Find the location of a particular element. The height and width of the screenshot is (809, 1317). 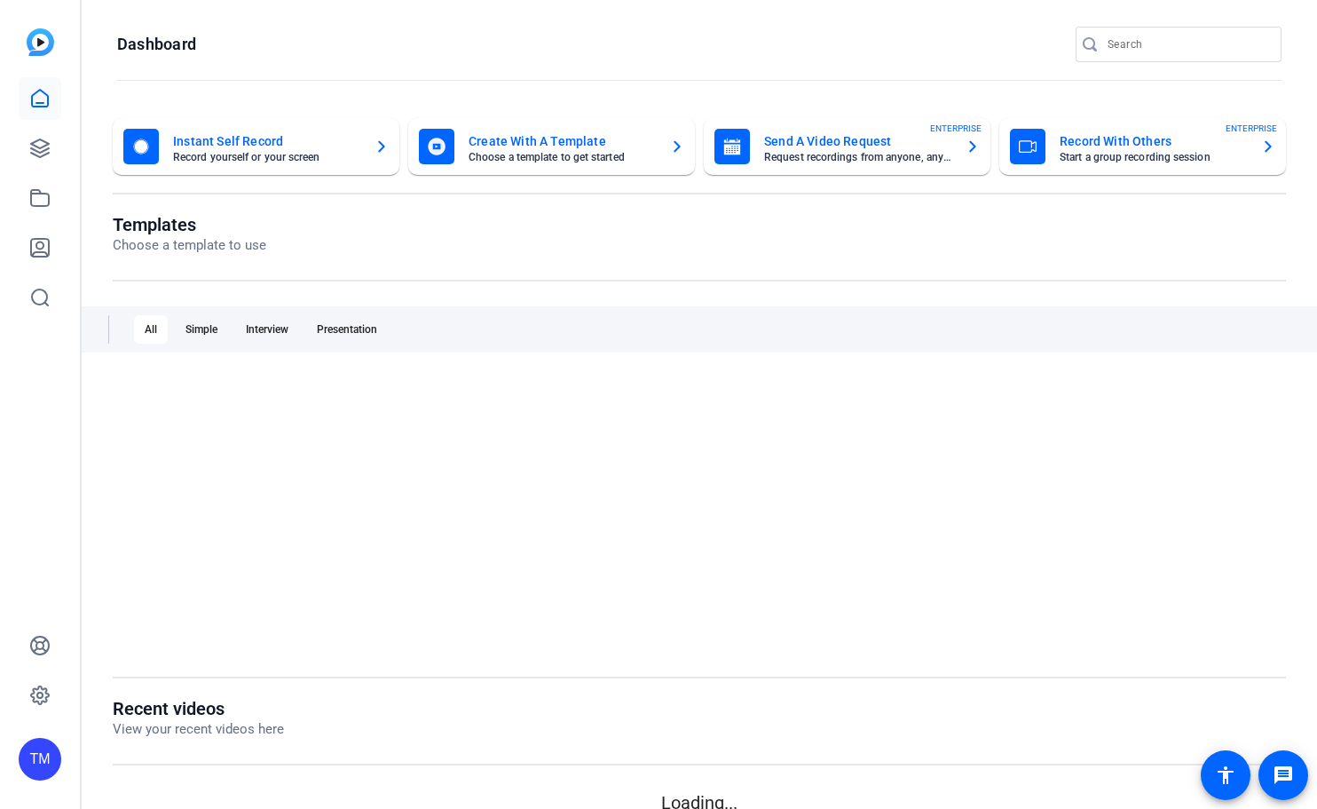

mat-card-subtitle: Record yourself or your screen is located at coordinates (266, 157).